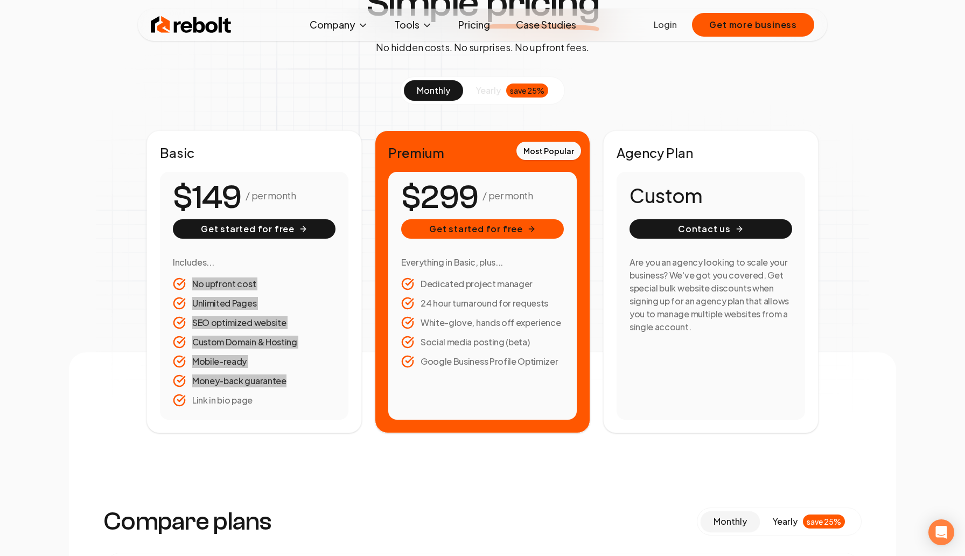  I want to click on div: Most Popular, so click(549, 151).